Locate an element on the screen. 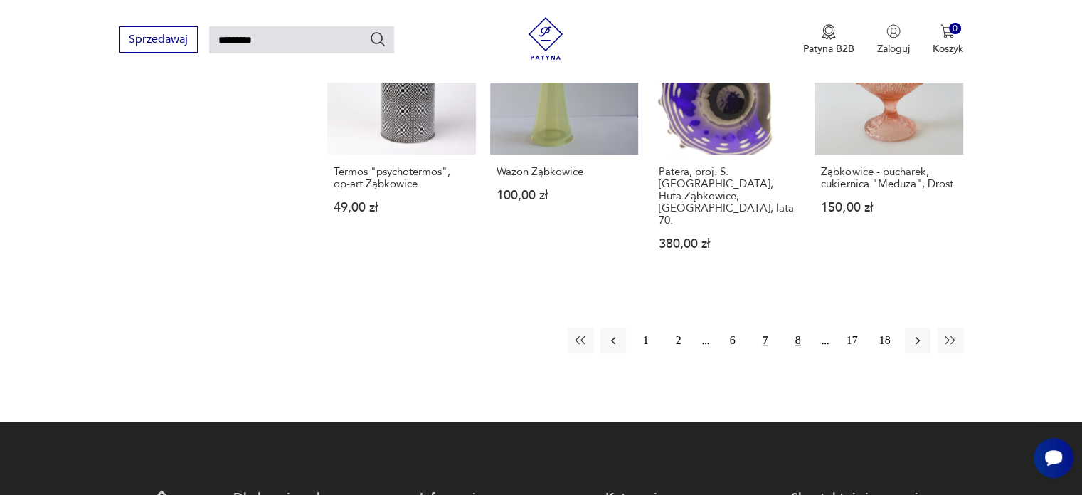  a: Wazon ZąbkowiceWazon Ząbkowice100,00 zł is located at coordinates (564, 142).